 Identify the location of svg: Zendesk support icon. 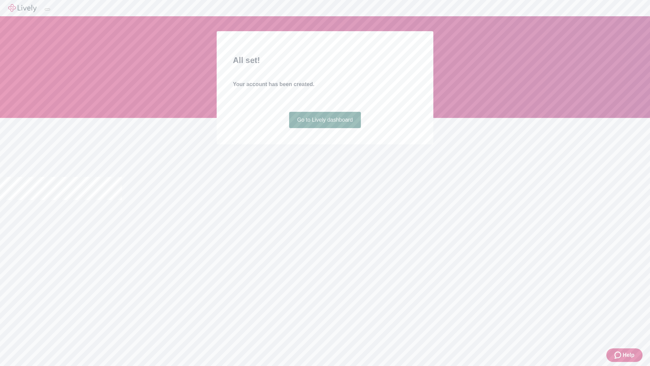
(619, 355).